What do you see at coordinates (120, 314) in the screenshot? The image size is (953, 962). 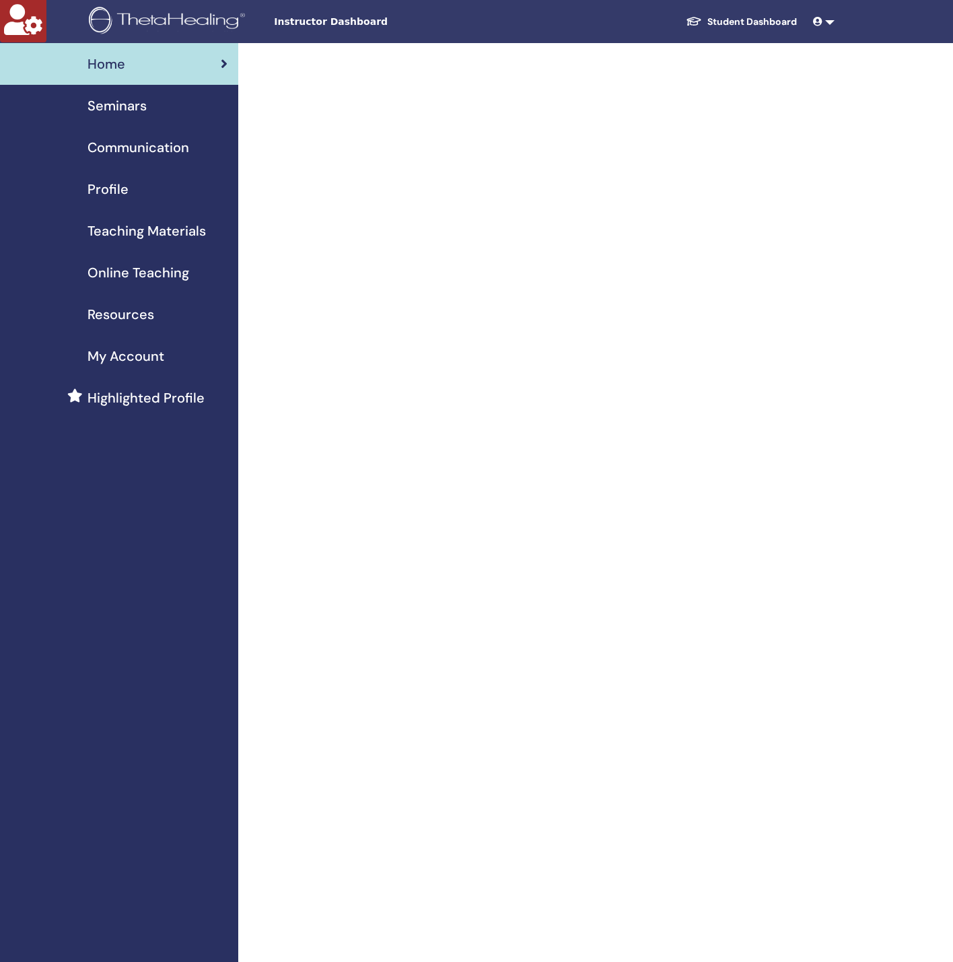 I see `span: Resources` at bounding box center [120, 314].